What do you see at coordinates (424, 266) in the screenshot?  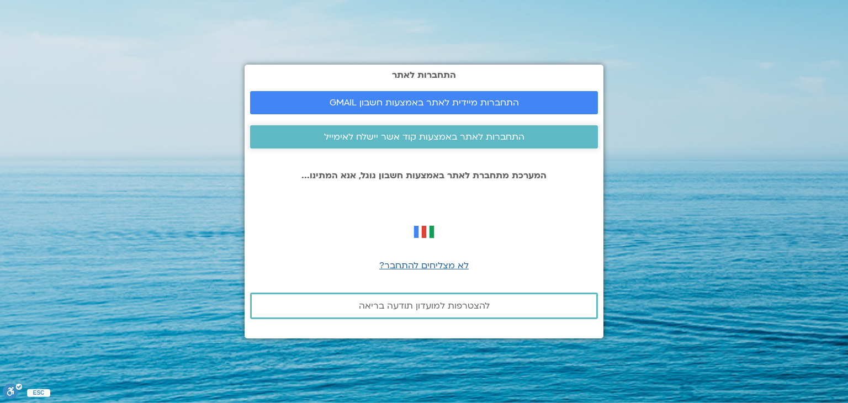 I see `a: לא מצליחים להתחבר?` at bounding box center [424, 266].